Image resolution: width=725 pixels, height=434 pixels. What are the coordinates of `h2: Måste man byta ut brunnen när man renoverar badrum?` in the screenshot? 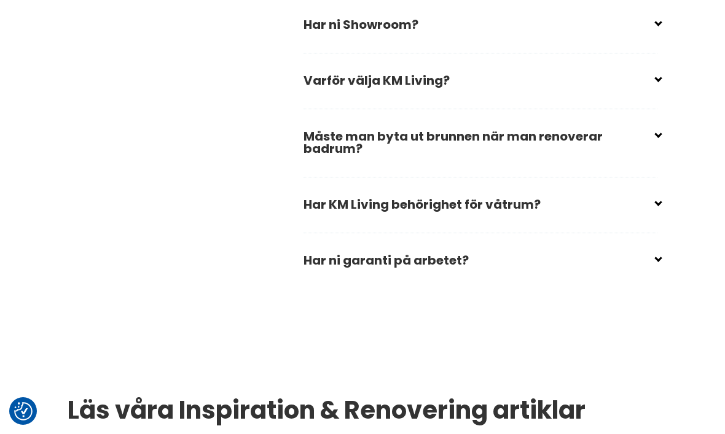 It's located at (480, 147).